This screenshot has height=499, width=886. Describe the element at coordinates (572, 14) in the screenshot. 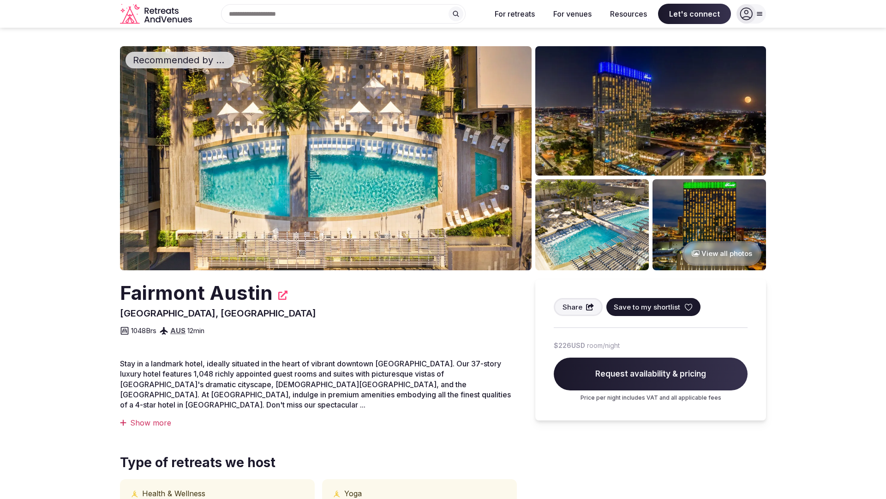

I see `button: For venues` at that location.